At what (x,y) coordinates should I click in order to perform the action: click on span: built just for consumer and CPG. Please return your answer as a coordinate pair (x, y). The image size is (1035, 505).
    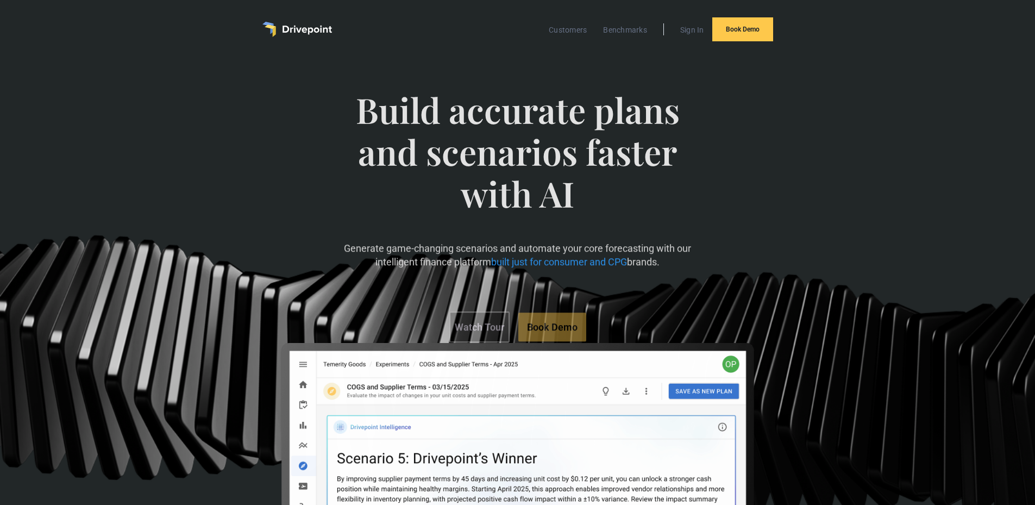
    Looking at the image, I should click on (559, 262).